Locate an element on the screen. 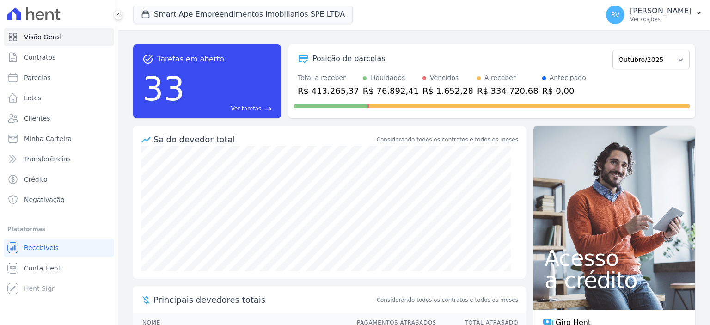 The width and height of the screenshot is (710, 325). span: Negativação is located at coordinates (44, 200).